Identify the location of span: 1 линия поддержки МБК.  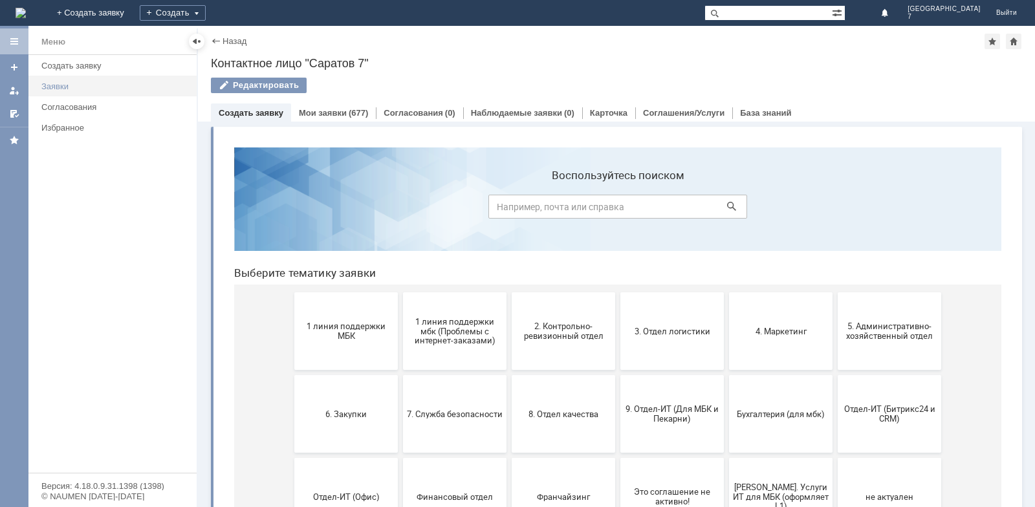
(122, 194).